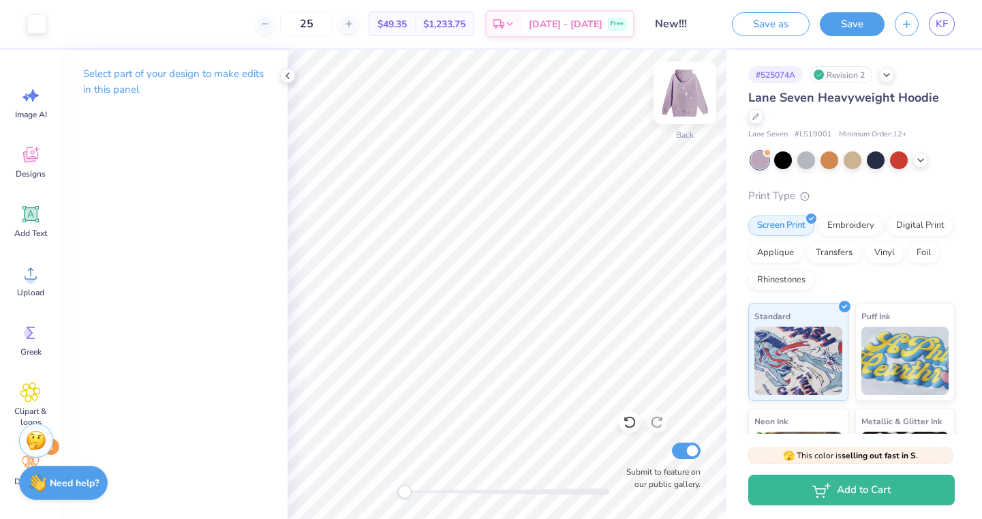 The image size is (982, 519). Describe the element at coordinates (841, 74) in the screenshot. I see `div: Revision 2` at that location.